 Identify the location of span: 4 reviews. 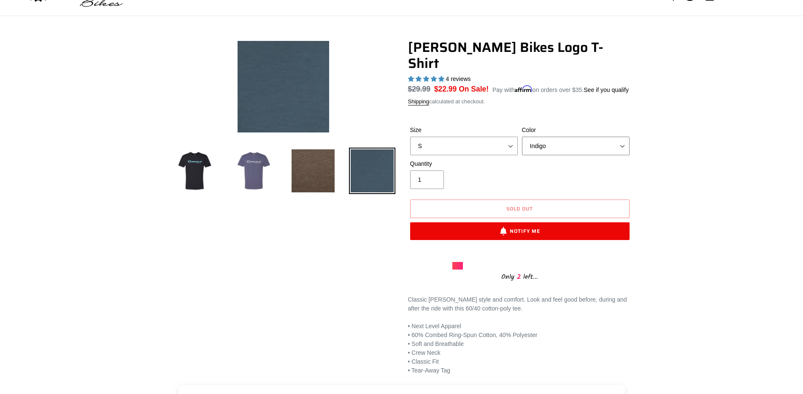
(458, 79).